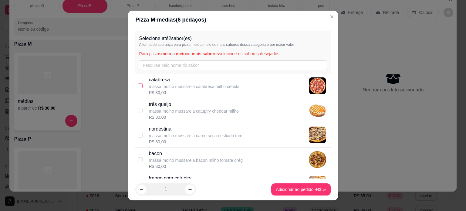 This screenshot has width=466, height=211. What do you see at coordinates (233, 39) in the screenshot?
I see `p: Selecione até 2 sabor(es)` at bounding box center [233, 39].